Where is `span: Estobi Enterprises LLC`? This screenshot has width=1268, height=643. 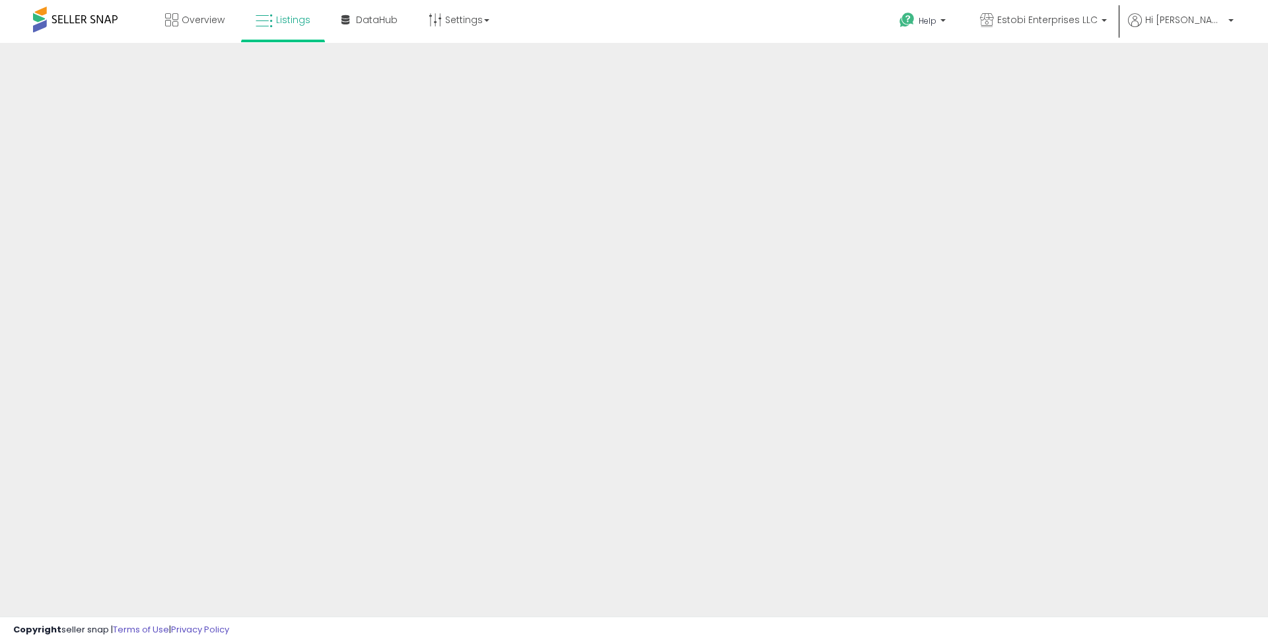
span: Estobi Enterprises LLC is located at coordinates (1048, 20).